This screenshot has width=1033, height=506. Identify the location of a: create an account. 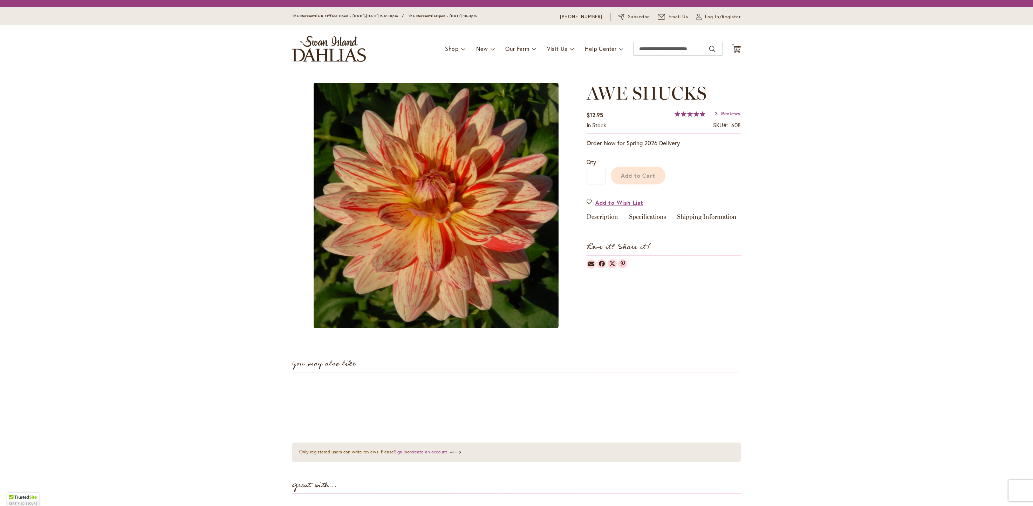
(436, 451).